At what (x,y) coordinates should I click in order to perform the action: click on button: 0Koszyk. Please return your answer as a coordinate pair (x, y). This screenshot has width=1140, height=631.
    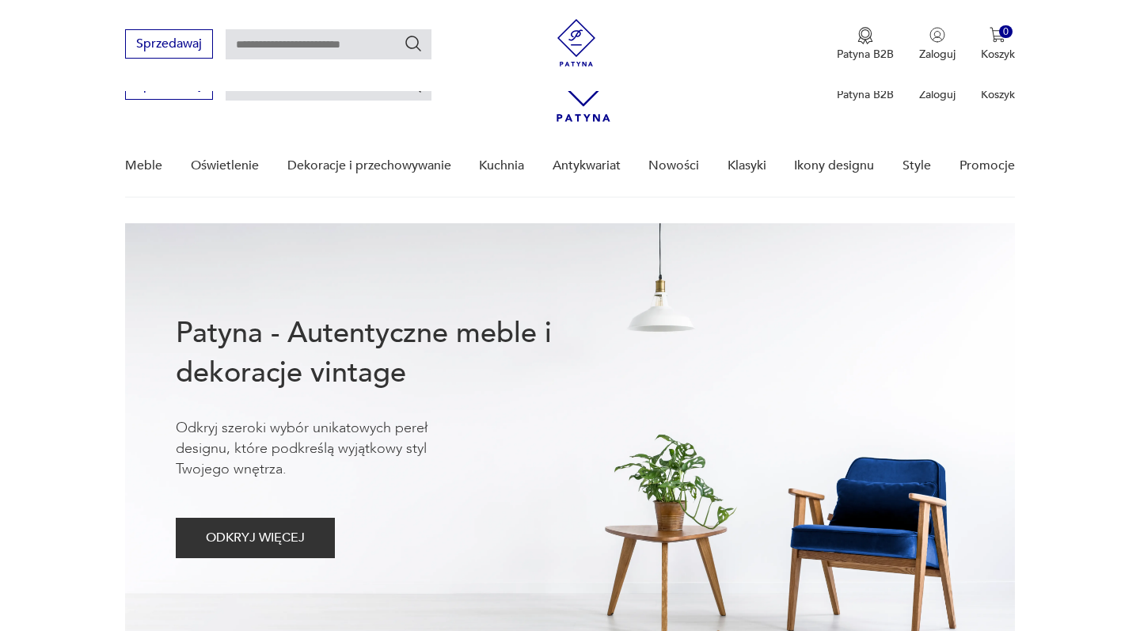
    Looking at the image, I should click on (997, 44).